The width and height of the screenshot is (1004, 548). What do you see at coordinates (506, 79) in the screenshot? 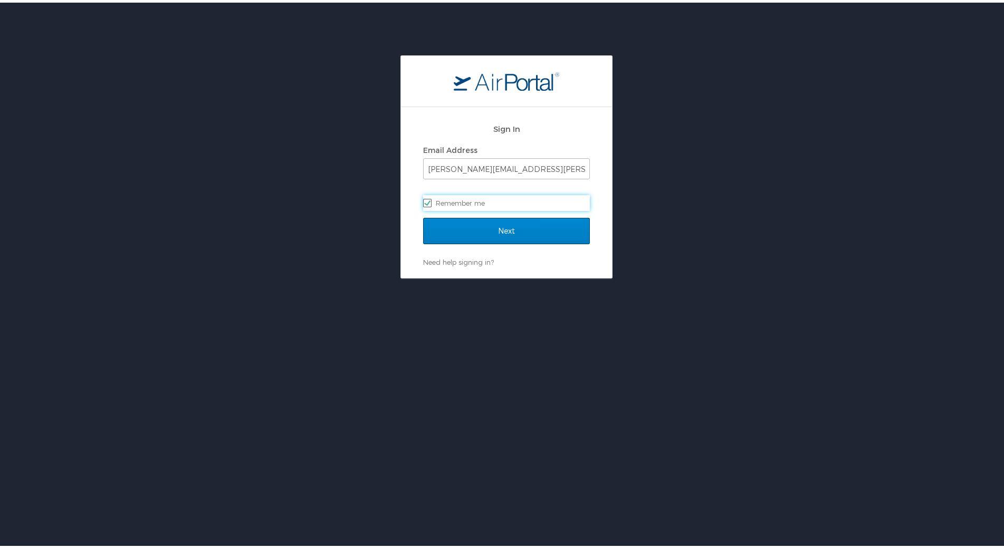
I see `img: logo` at bounding box center [506, 79].